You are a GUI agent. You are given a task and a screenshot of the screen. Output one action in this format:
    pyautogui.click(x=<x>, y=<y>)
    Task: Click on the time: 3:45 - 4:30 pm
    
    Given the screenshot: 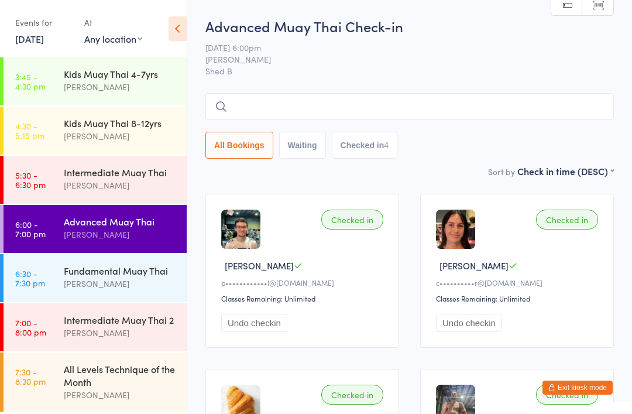 What is the action you would take?
    pyautogui.click(x=30, y=81)
    